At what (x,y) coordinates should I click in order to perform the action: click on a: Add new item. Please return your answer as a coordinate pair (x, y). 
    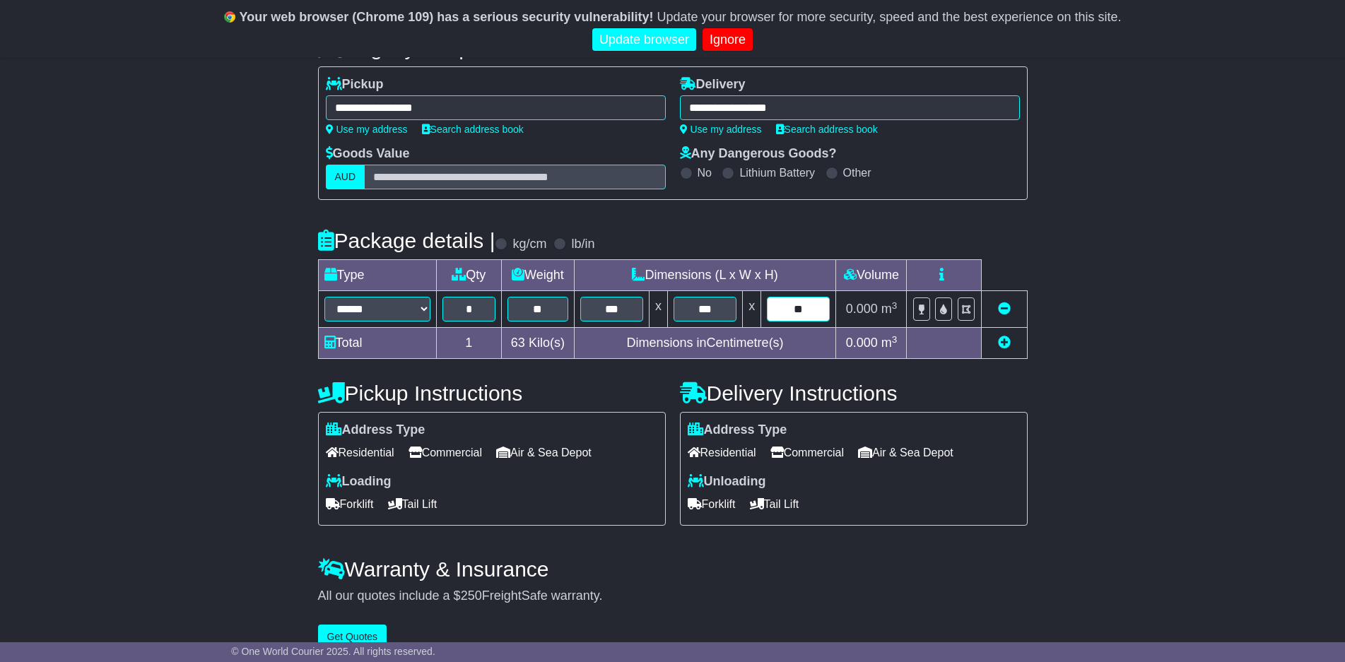
    Looking at the image, I should click on (1004, 343).